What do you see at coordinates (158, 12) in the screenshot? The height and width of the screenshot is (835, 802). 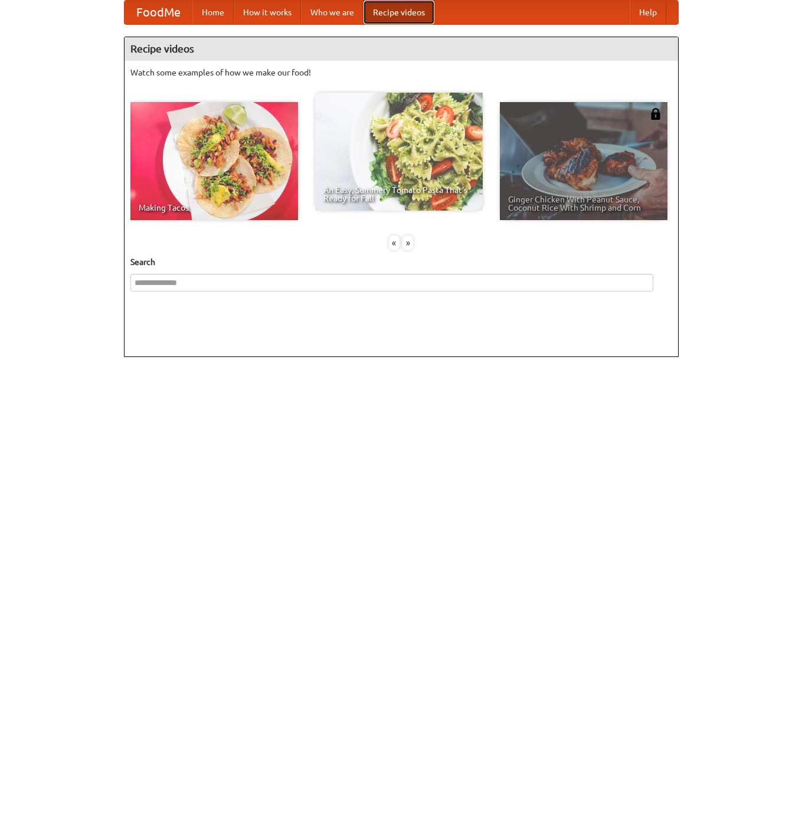 I see `a: FoodMe` at bounding box center [158, 12].